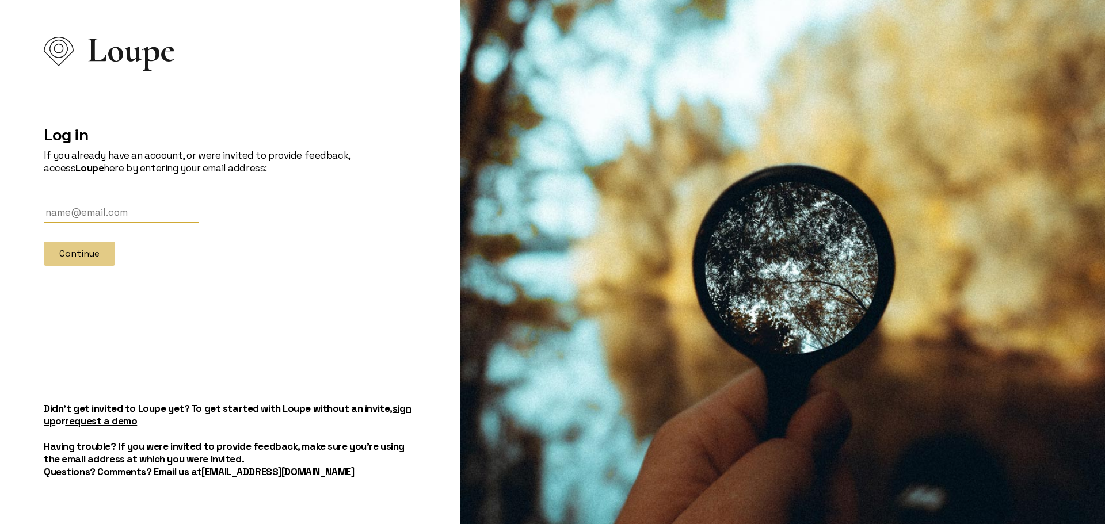 The image size is (1105, 524). I want to click on a: request a demo, so click(101, 421).